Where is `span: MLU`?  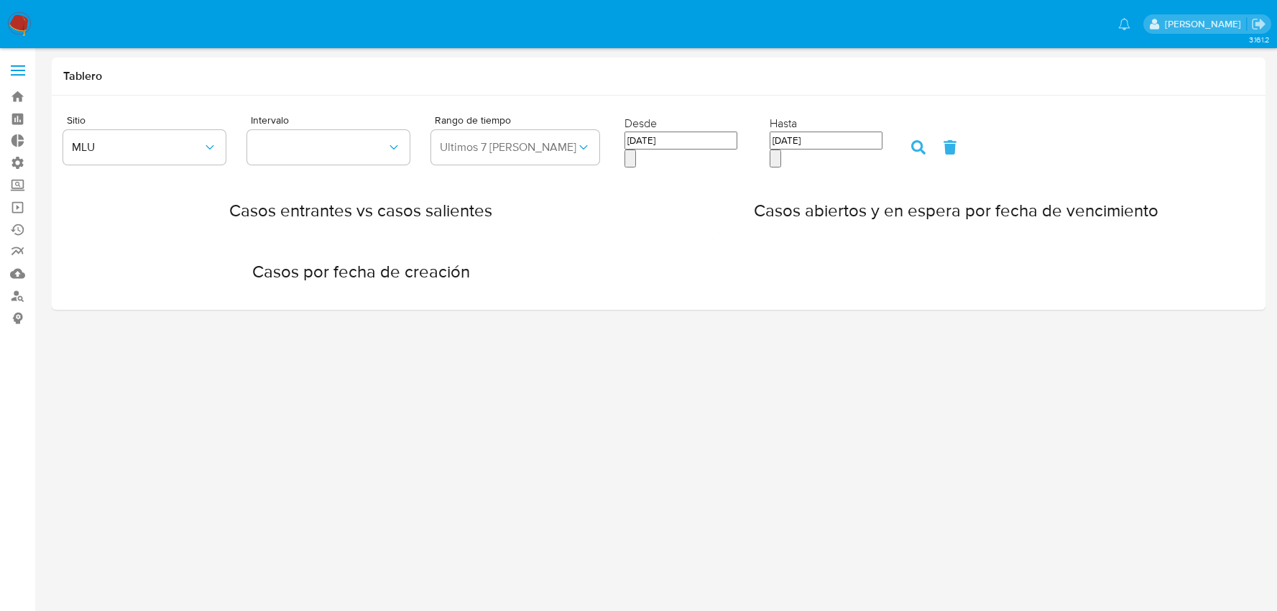 span: MLU is located at coordinates (137, 147).